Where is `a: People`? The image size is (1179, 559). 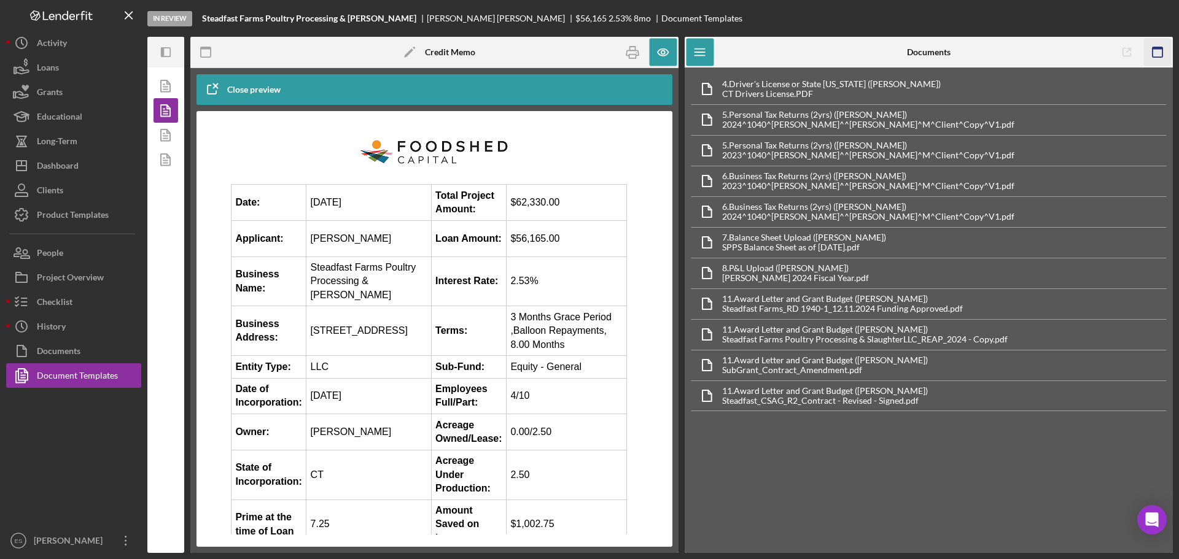 a: People is located at coordinates (74, 253).